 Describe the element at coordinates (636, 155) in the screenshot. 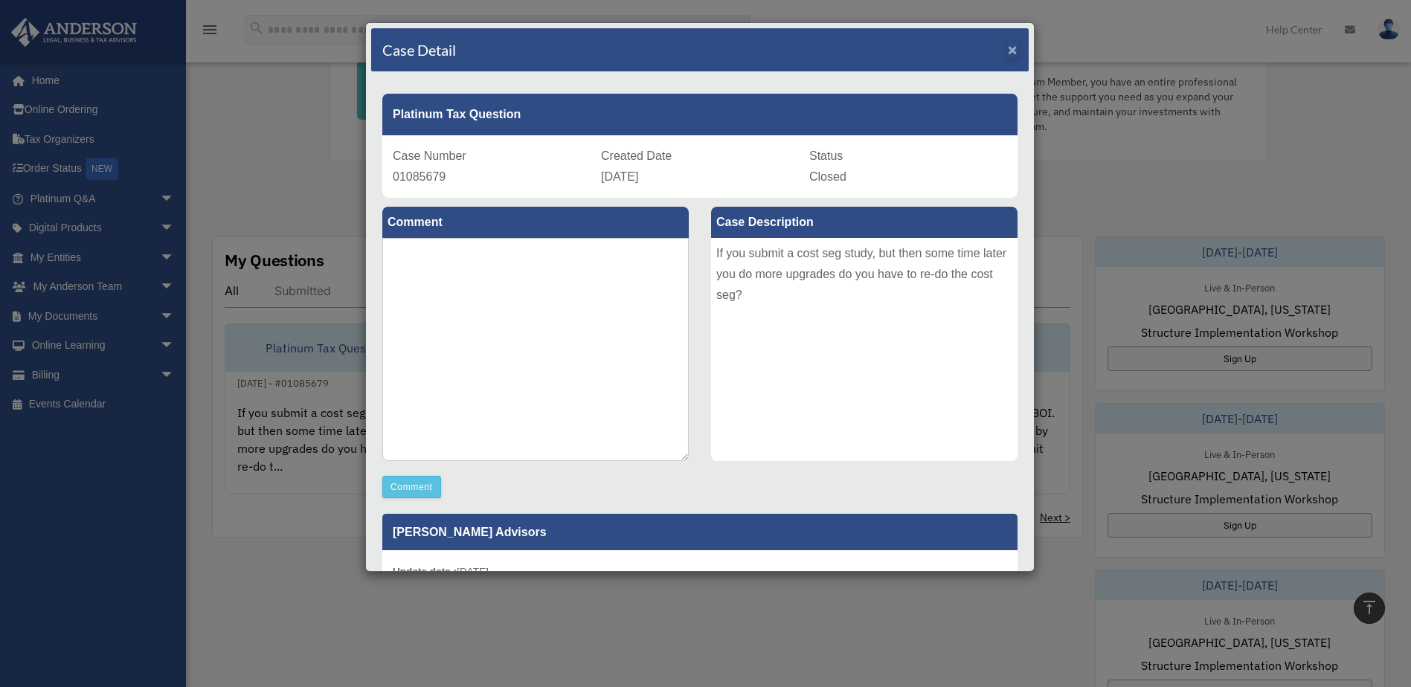

I see `span: Created Date` at that location.